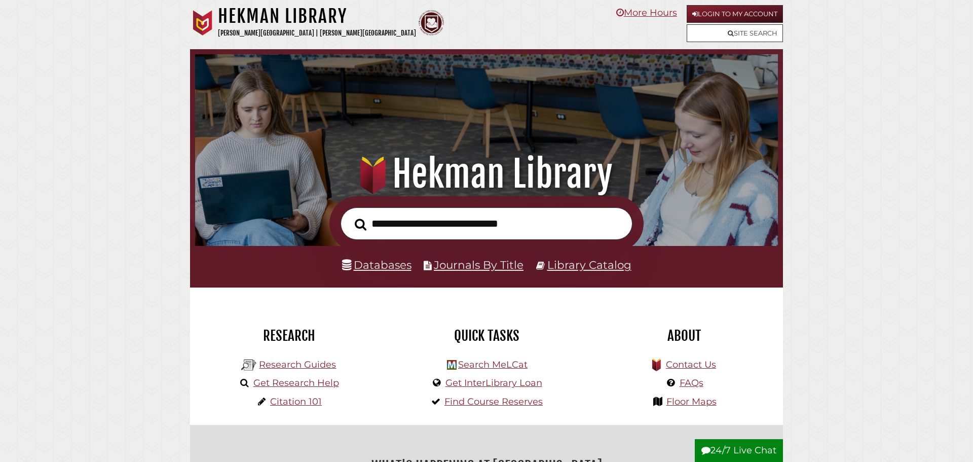 The height and width of the screenshot is (462, 973). Describe the element at coordinates (691, 401) in the screenshot. I see `a: Floor Maps` at that location.